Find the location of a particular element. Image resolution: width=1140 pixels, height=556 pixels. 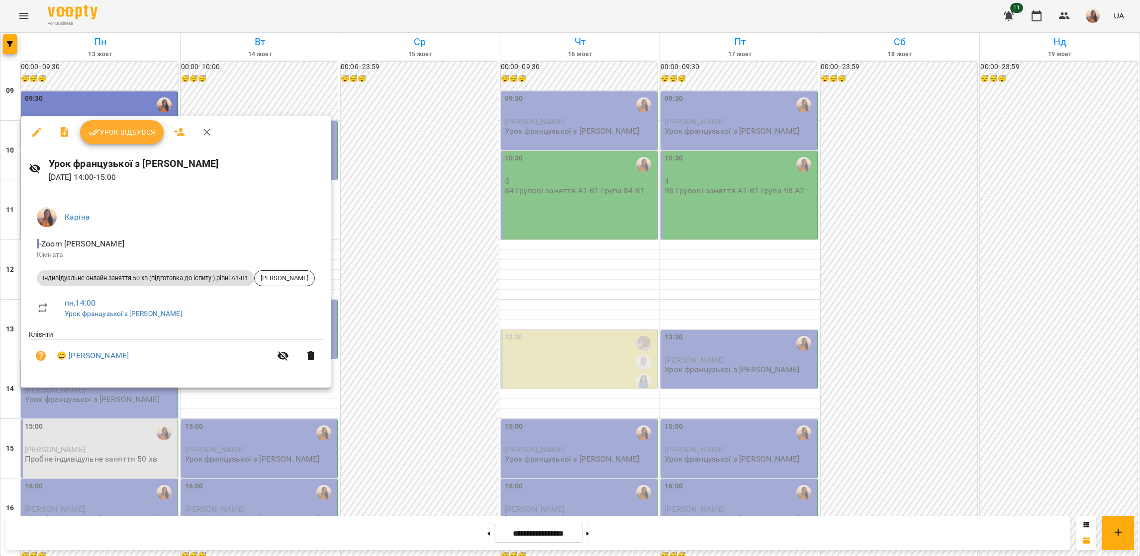

a: пн , 14:00 is located at coordinates (80, 303).